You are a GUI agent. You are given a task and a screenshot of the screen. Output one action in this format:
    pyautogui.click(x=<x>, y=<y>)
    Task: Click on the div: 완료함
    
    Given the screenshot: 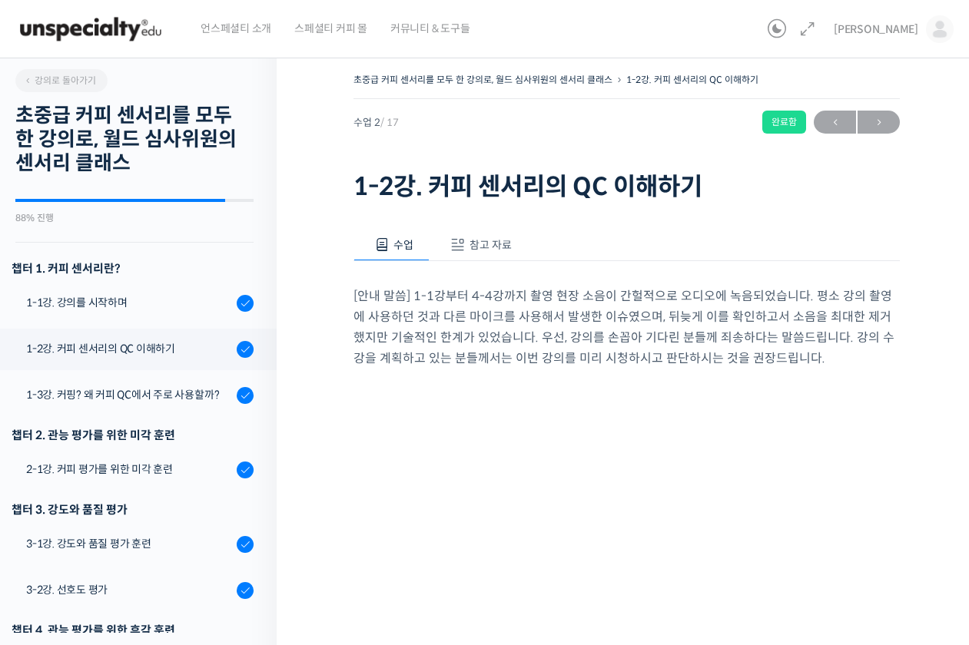 What is the action you would take?
    pyautogui.click(x=783, y=122)
    